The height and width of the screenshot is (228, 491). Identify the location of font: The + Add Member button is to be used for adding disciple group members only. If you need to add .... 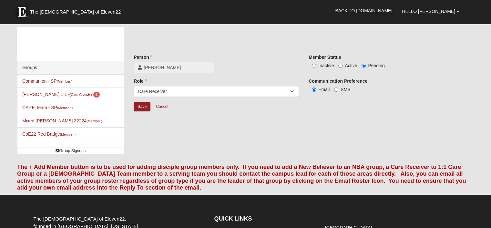
(241, 177).